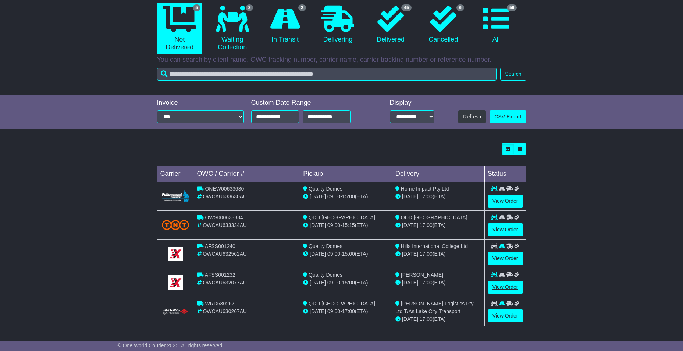 Image resolution: width=683 pixels, height=351 pixels. What do you see at coordinates (220, 303) in the screenshot?
I see `span: WRD630267` at bounding box center [220, 303].